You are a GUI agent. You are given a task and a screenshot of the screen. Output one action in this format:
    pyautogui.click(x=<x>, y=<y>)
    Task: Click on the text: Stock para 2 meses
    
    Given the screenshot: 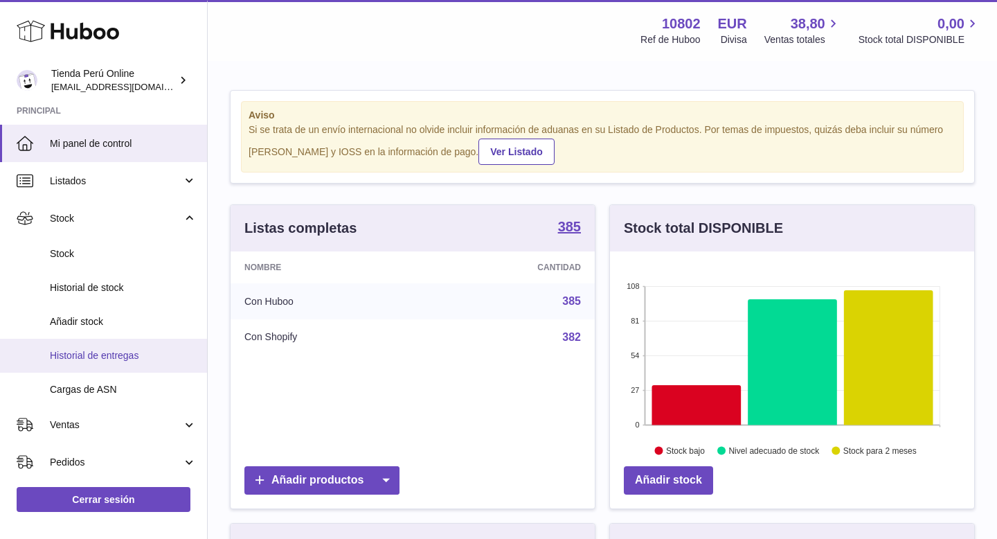 What is the action you would take?
    pyautogui.click(x=880, y=450)
    